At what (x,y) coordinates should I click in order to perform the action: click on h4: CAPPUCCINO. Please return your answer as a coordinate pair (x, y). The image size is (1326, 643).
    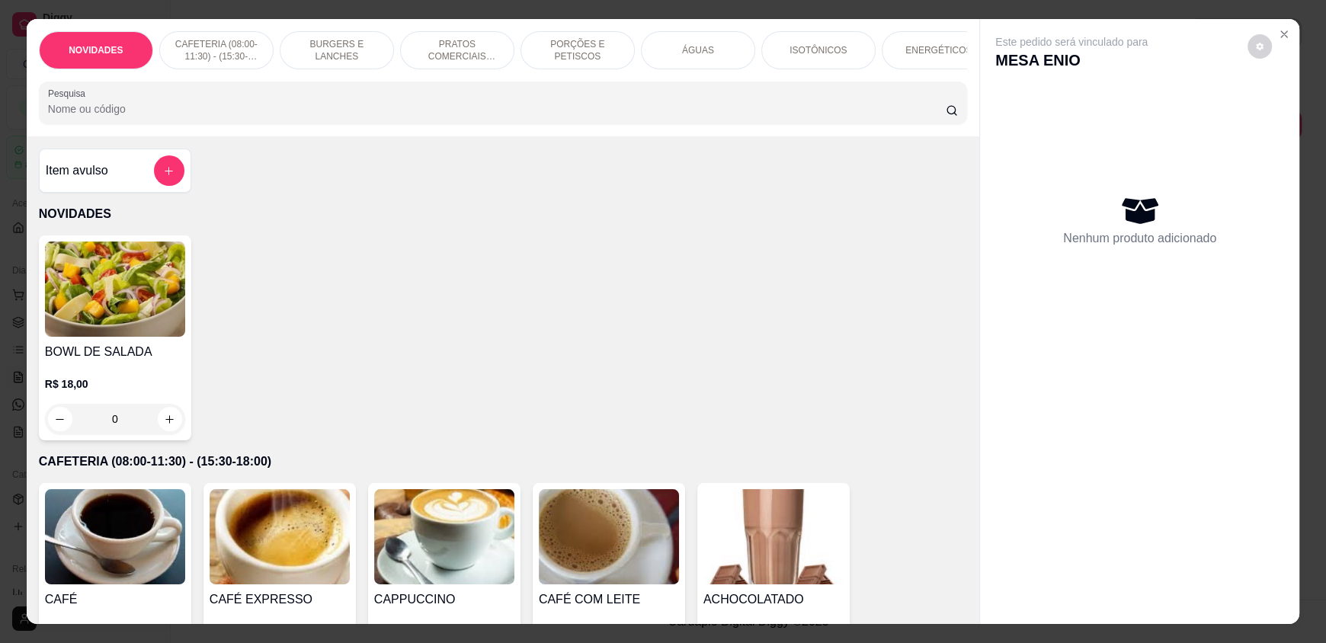
    Looking at the image, I should click on (444, 600).